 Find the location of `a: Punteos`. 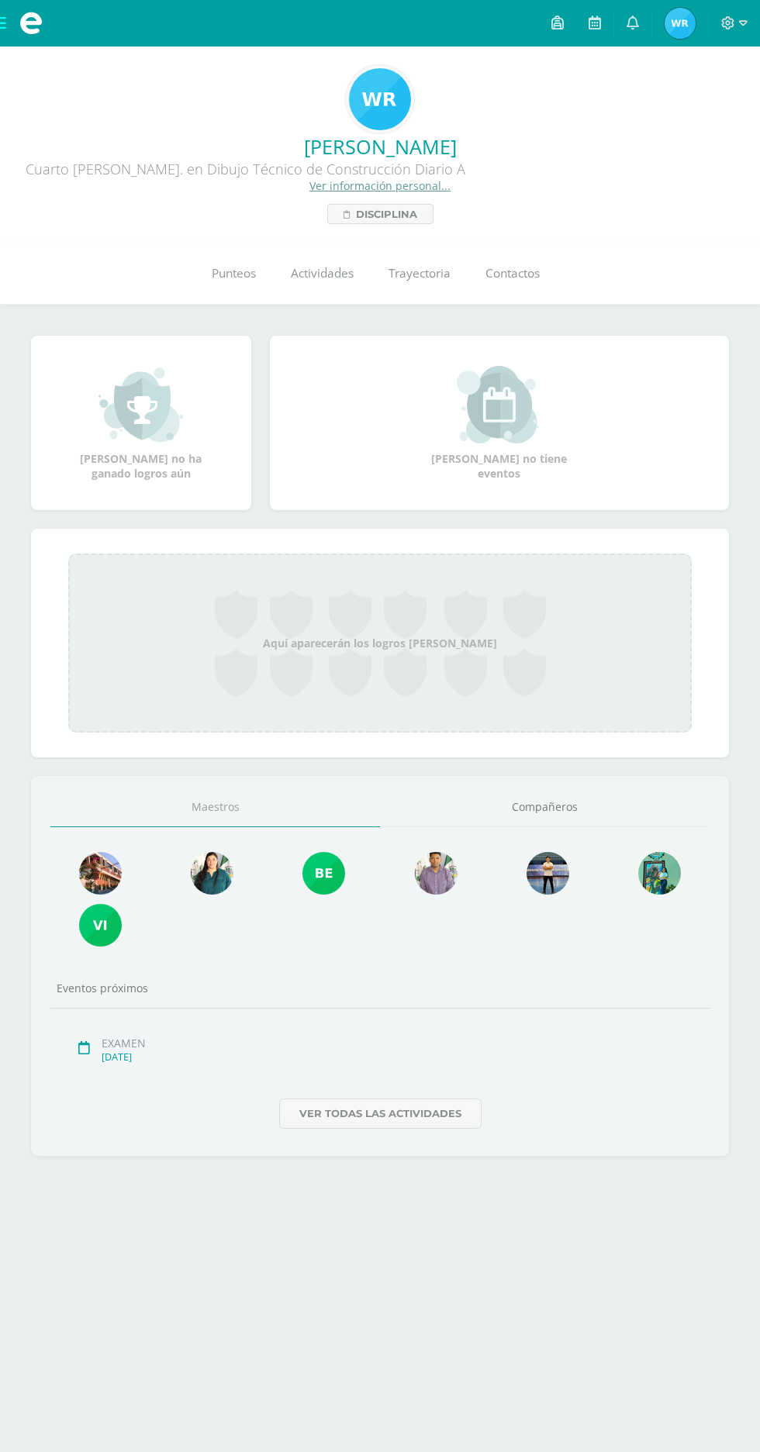

a: Punteos is located at coordinates (233, 274).